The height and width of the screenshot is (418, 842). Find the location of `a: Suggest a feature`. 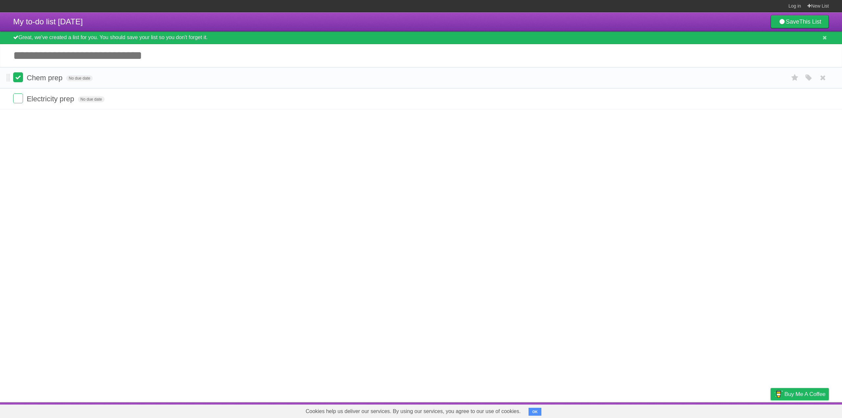

a: Suggest a feature is located at coordinates (808, 410).